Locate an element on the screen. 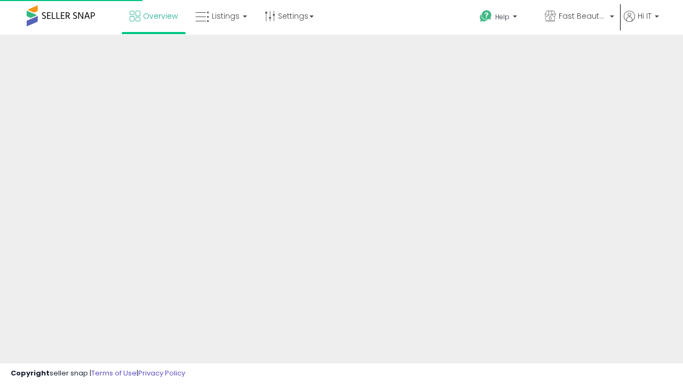 Image resolution: width=683 pixels, height=384 pixels. a: Privacy Policy is located at coordinates (162, 373).